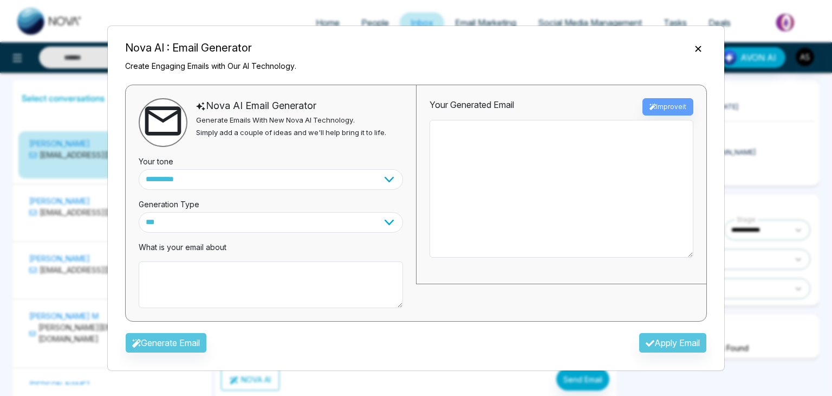 The height and width of the screenshot is (396, 832). I want to click on div: Nova AI Email Generator, so click(291, 105).